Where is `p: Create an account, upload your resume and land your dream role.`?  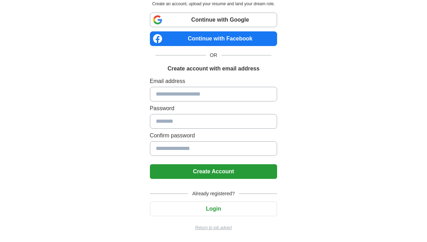
p: Create an account, upload your resume and land your dream role. is located at coordinates (213, 4).